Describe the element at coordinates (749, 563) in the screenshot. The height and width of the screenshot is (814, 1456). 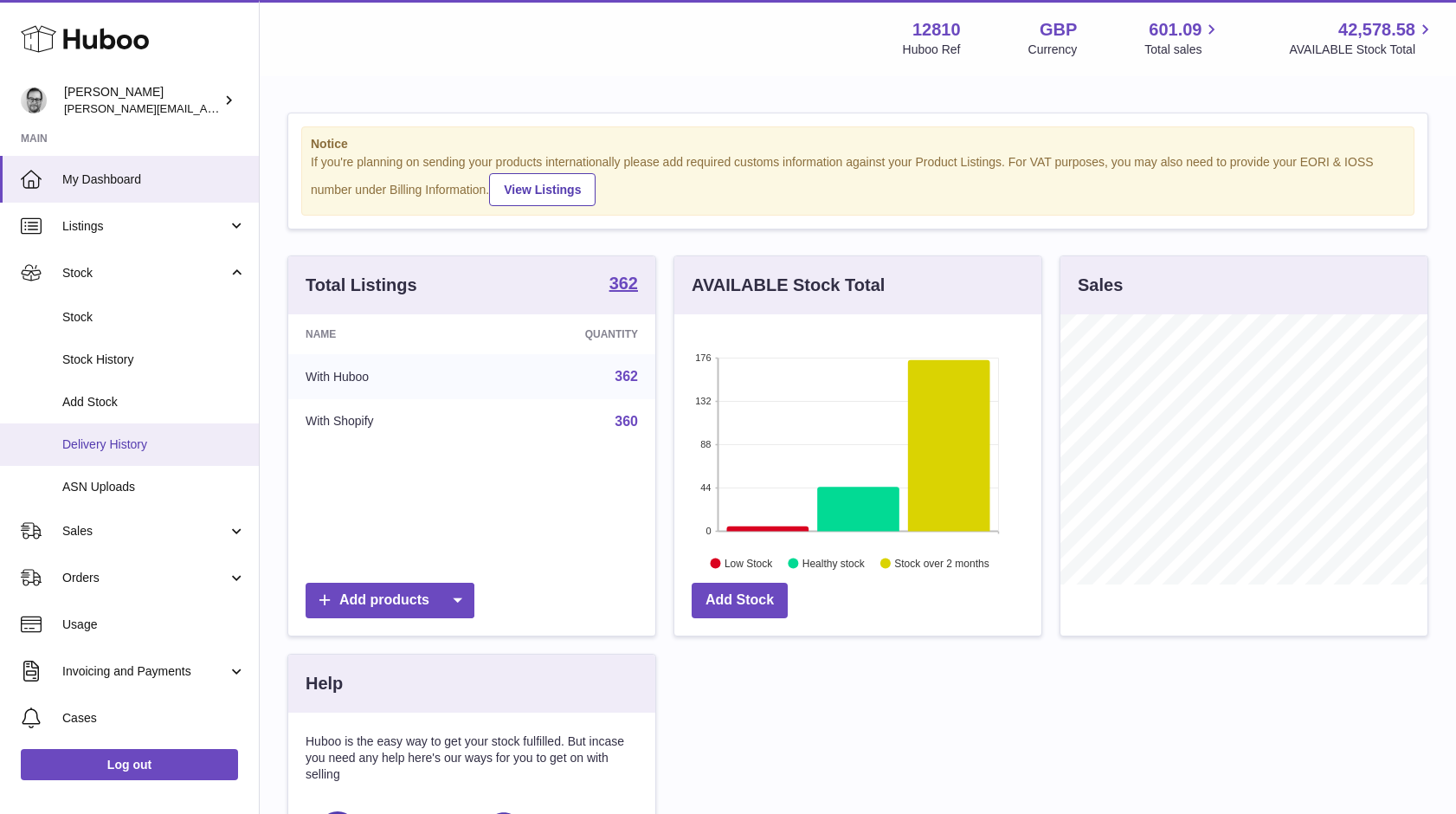
I see `text: Low Stock` at that location.